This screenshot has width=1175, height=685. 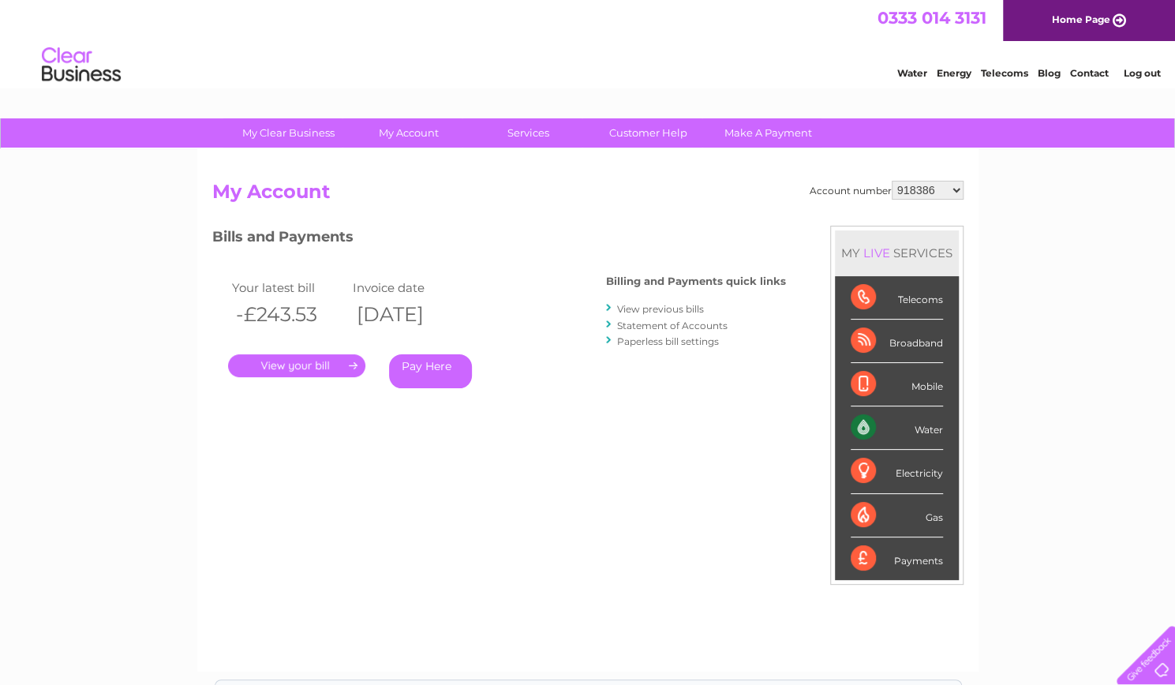 I want to click on a: Water, so click(x=912, y=73).